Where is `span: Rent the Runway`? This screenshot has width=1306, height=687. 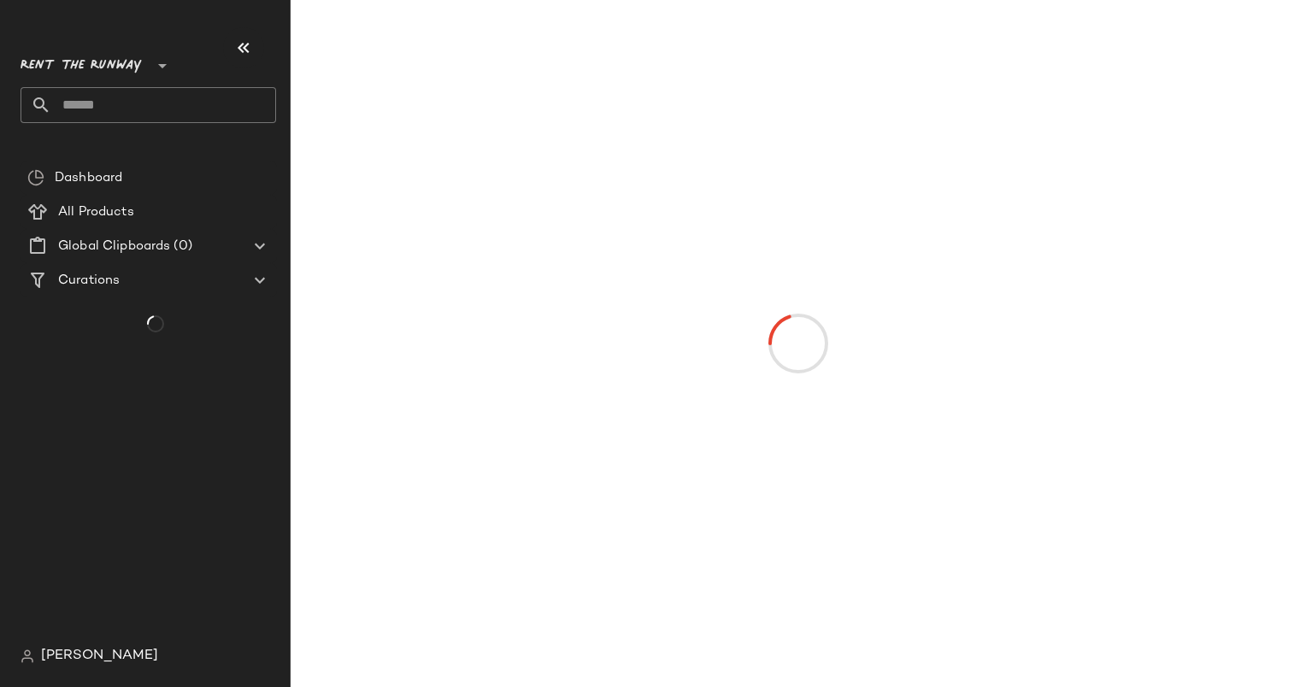
span: Rent the Runway is located at coordinates (81, 62).